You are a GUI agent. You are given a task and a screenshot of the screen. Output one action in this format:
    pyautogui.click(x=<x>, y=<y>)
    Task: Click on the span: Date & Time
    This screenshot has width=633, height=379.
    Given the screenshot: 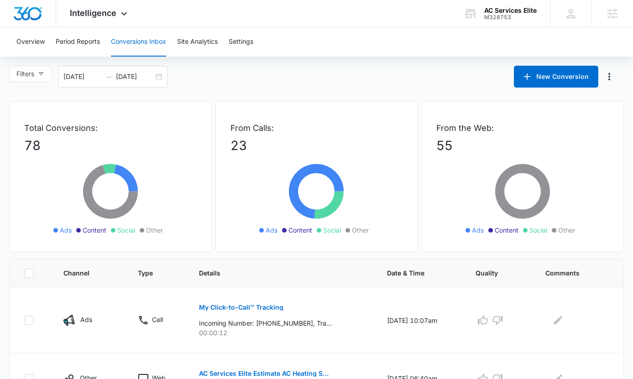 What is the action you would take?
    pyautogui.click(x=413, y=273)
    